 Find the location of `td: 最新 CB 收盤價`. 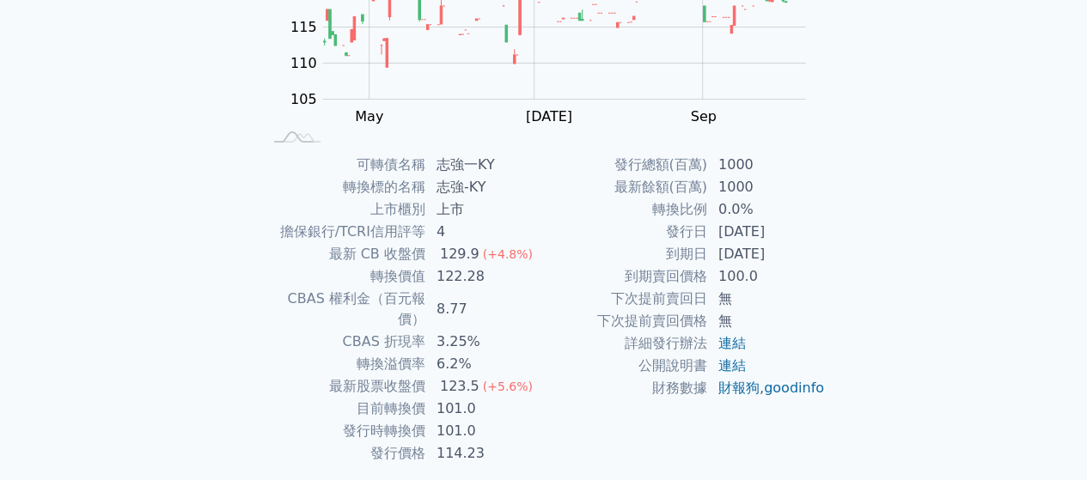

td: 最新 CB 收盤價 is located at coordinates (344, 254).